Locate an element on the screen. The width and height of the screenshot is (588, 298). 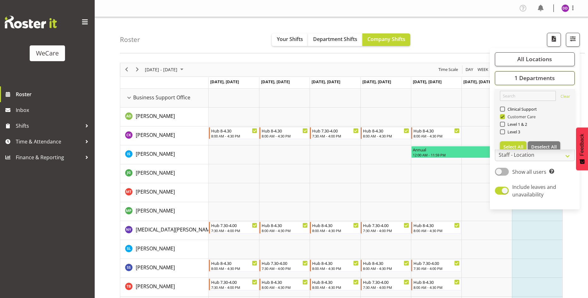
div: 12:00 AM - 11:59 PM is located at coordinates (481, 155).